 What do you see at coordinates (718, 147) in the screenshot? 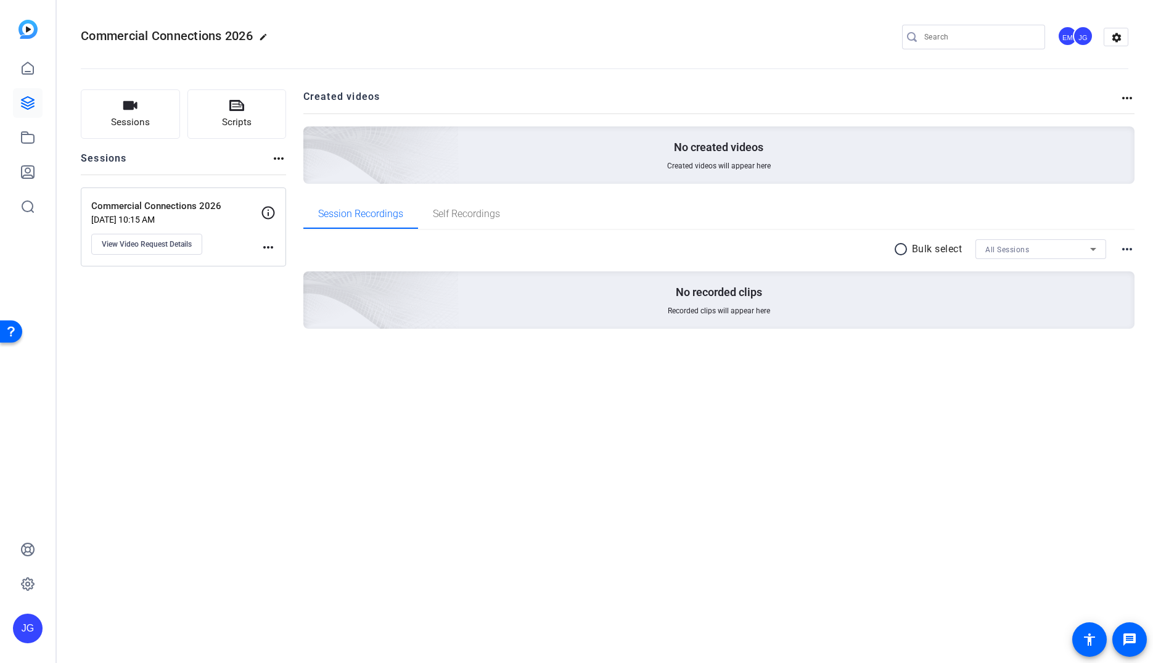
I see `p: No created videos` at bounding box center [718, 147].